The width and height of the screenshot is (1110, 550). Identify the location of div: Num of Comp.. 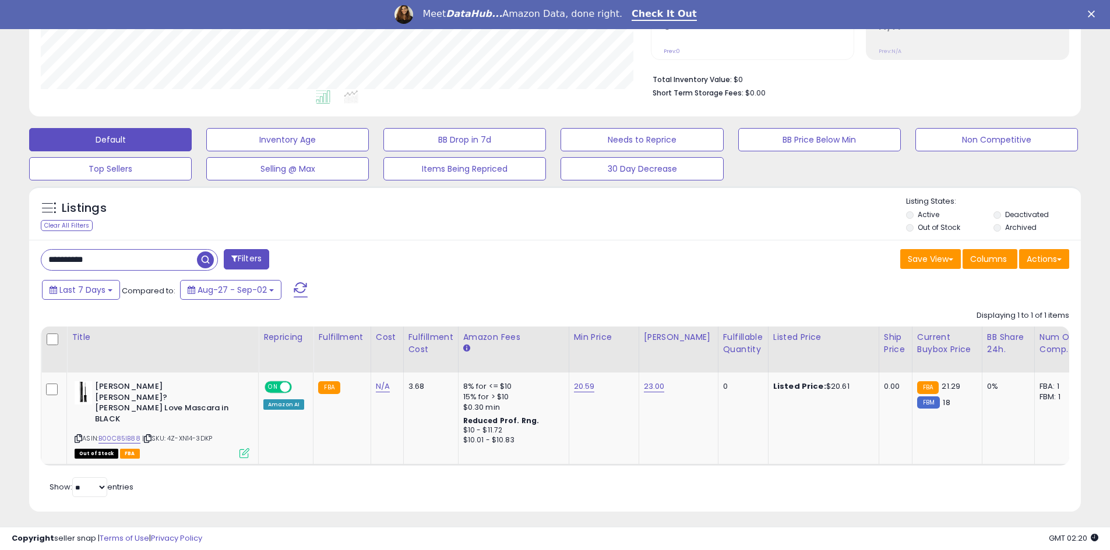
(1060, 344).